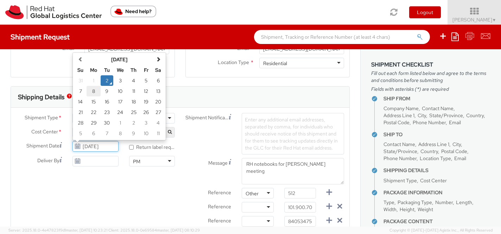 This screenshot has height=234, width=501. What do you see at coordinates (389, 202) in the screenshot?
I see `span: Type` at bounding box center [389, 202].